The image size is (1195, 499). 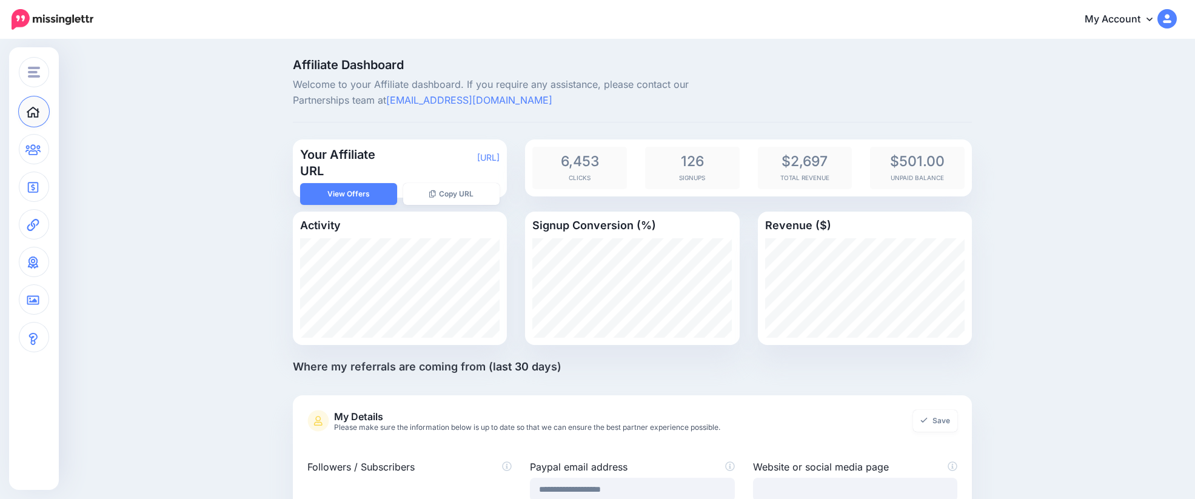 What do you see at coordinates (580, 168) in the screenshot?
I see `div: Clicks` at bounding box center [580, 168].